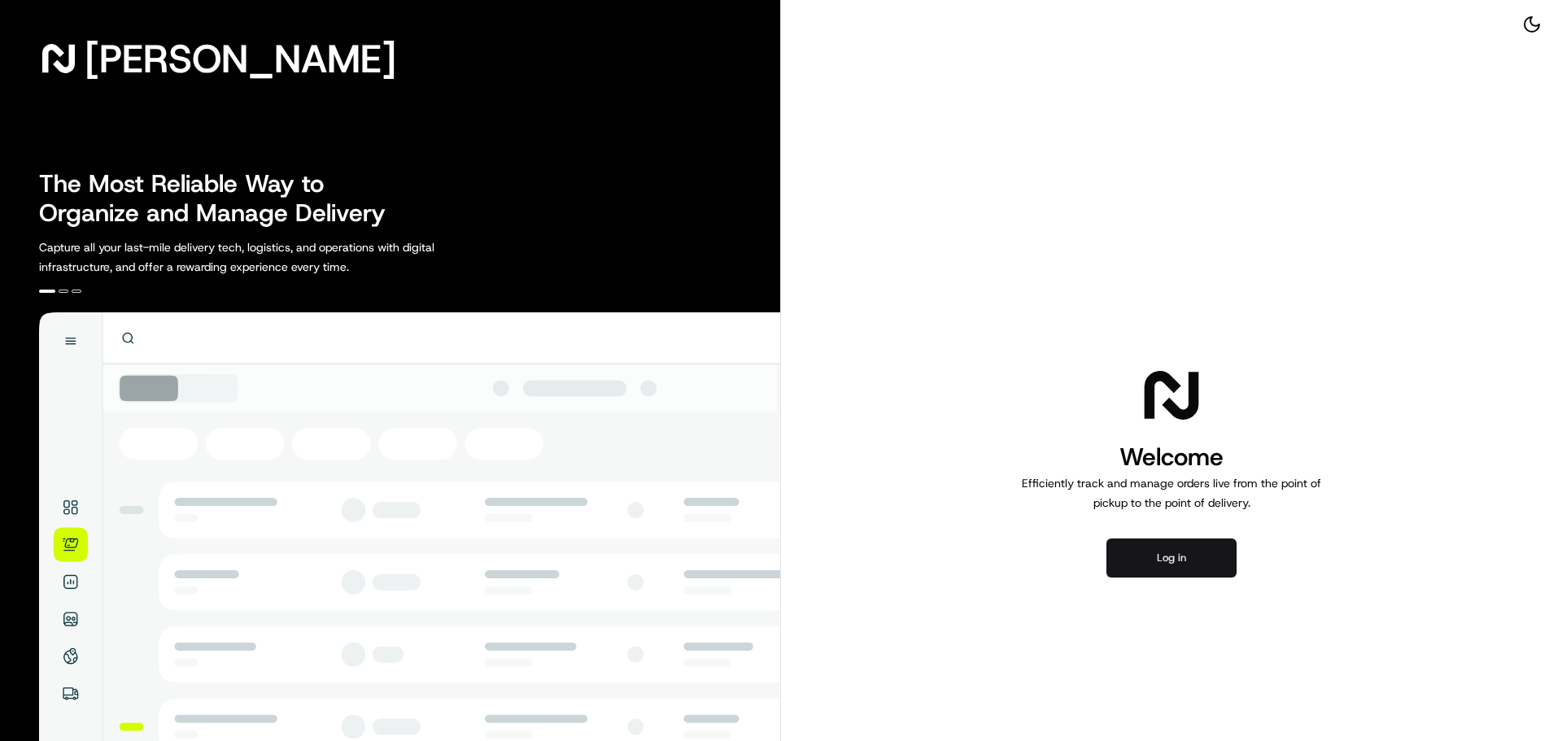 The height and width of the screenshot is (741, 1562). What do you see at coordinates (1171, 493) in the screenshot?
I see `p: Efficiently track and manage orders live from the point of pickup to the point of delivery.` at bounding box center [1171, 493].